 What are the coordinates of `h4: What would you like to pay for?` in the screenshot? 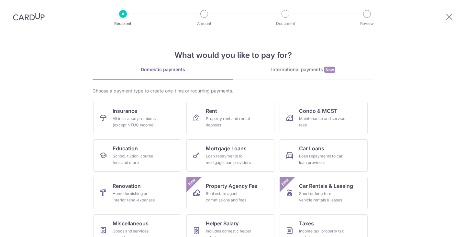 It's located at (233, 55).